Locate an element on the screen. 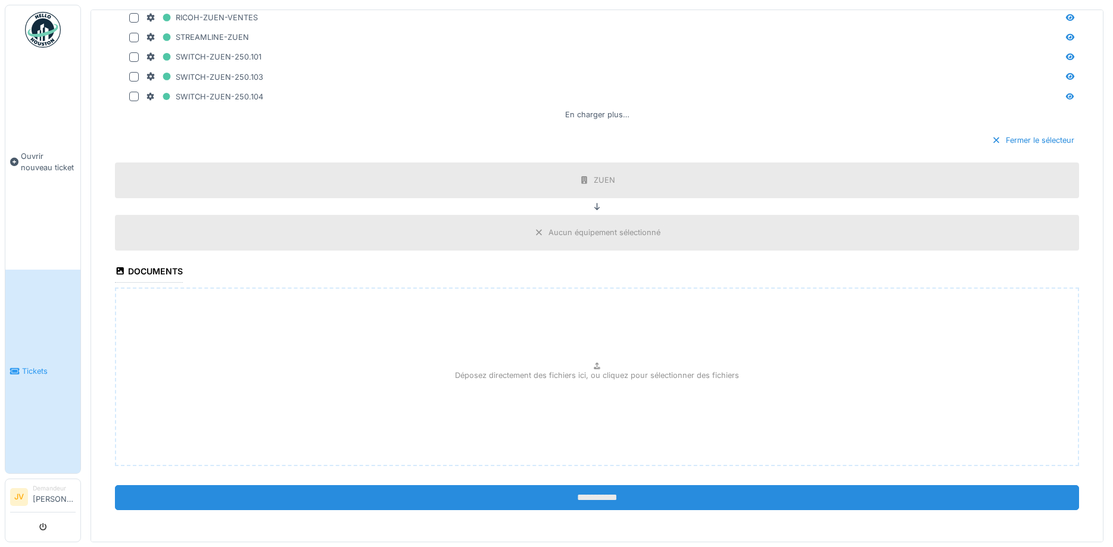 The image size is (1113, 547). span: Tickets is located at coordinates (49, 371).